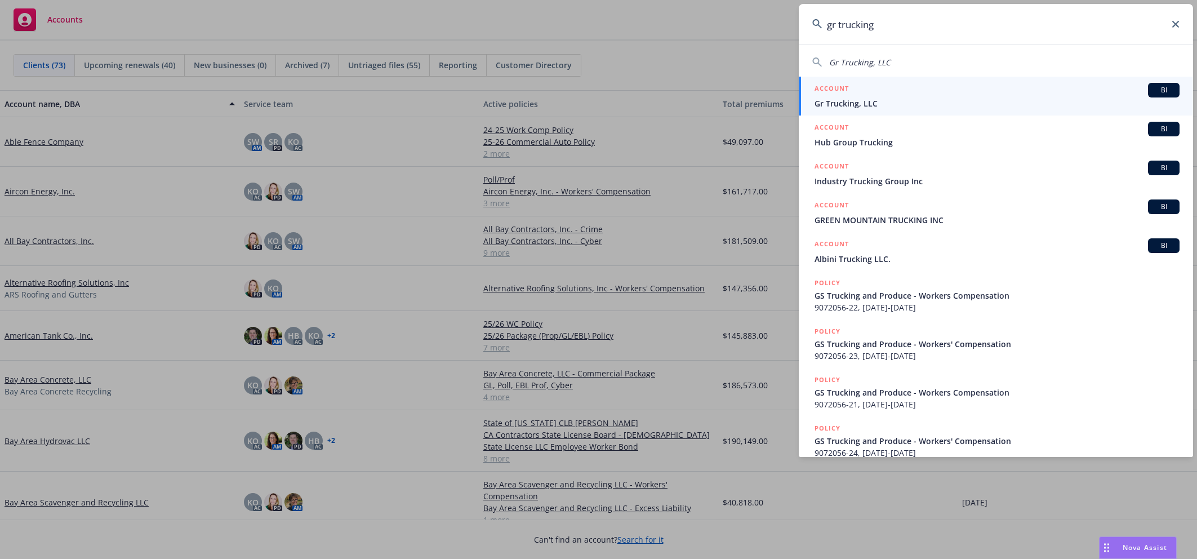 The width and height of the screenshot is (1197, 559). I want to click on input: Search..., so click(996, 24).